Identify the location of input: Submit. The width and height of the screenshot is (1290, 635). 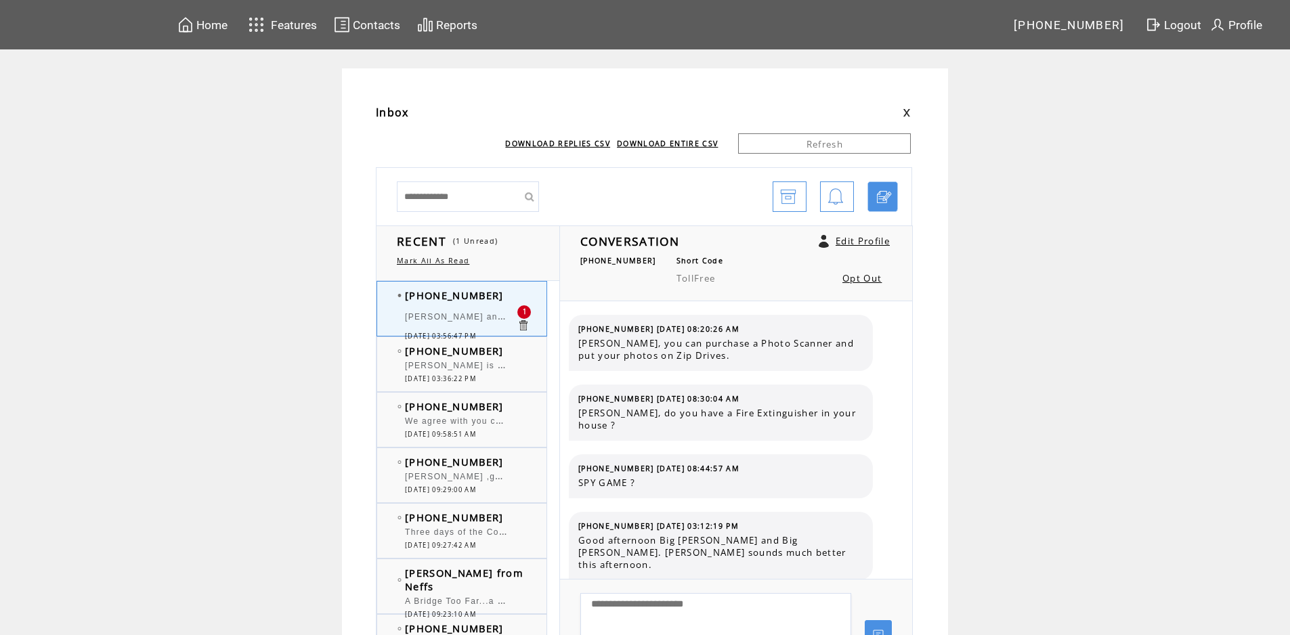
(529, 196).